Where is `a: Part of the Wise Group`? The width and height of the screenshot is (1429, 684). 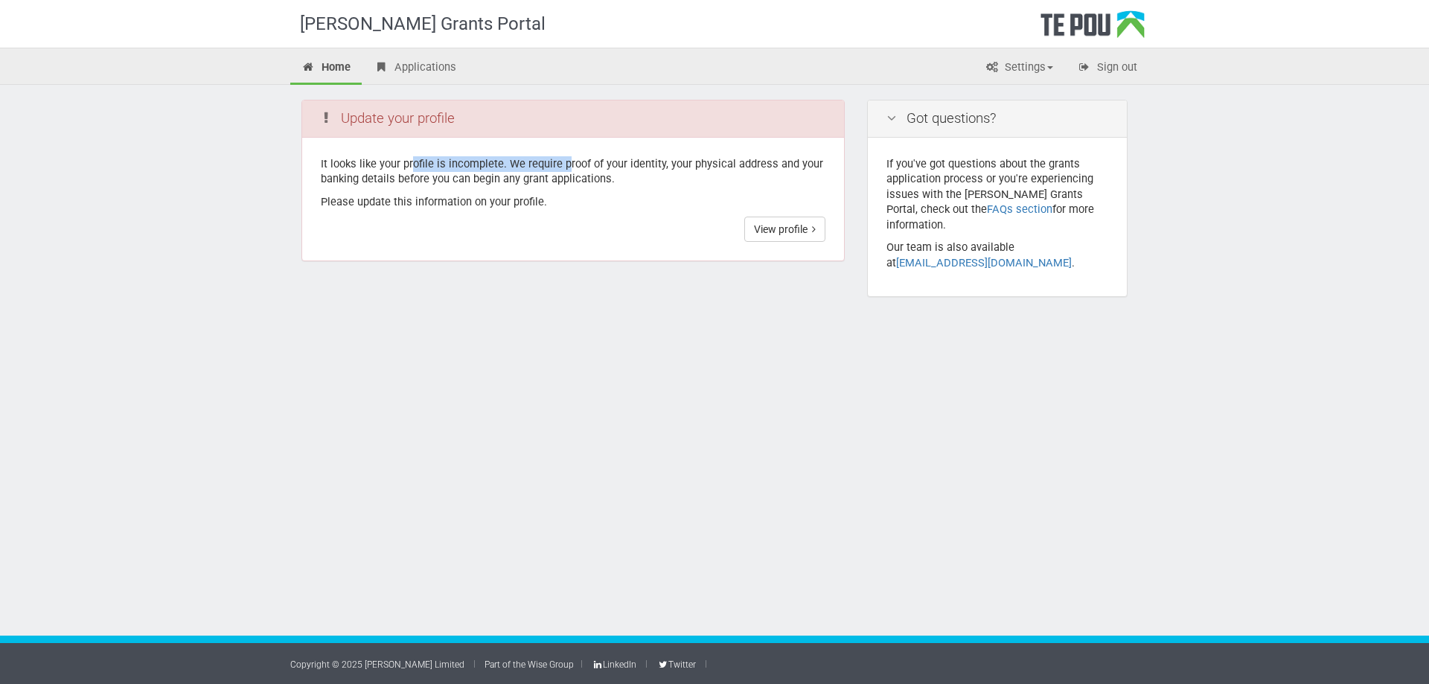 a: Part of the Wise Group is located at coordinates (529, 664).